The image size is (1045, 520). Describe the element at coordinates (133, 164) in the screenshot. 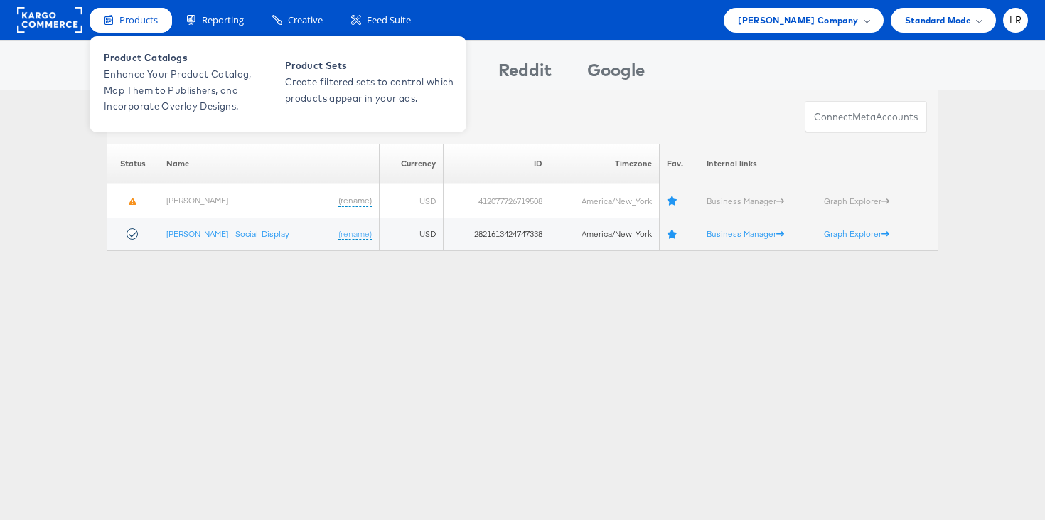

I see `th: Status` at that location.